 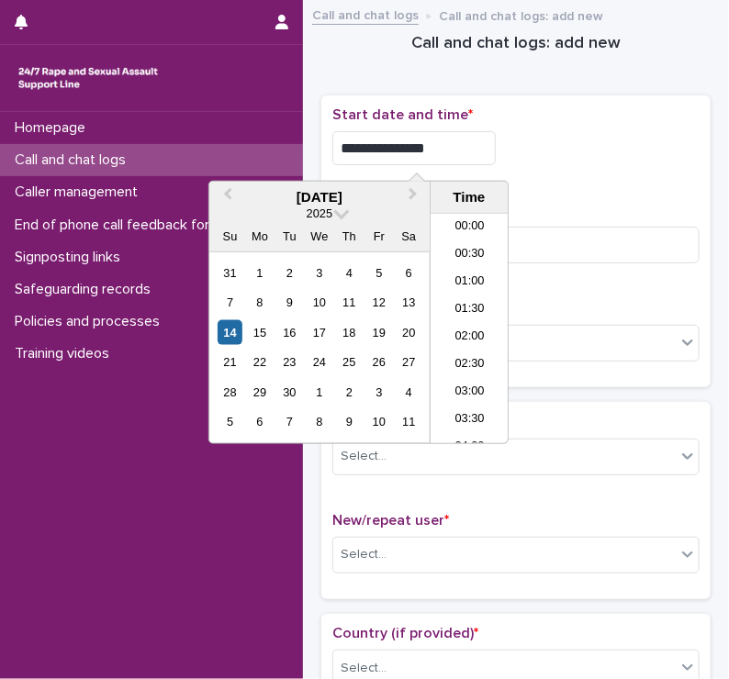 What do you see at coordinates (289, 392) in the screenshot?
I see `div: Choose Tuesday, September 30th, 2025` at bounding box center [289, 392].